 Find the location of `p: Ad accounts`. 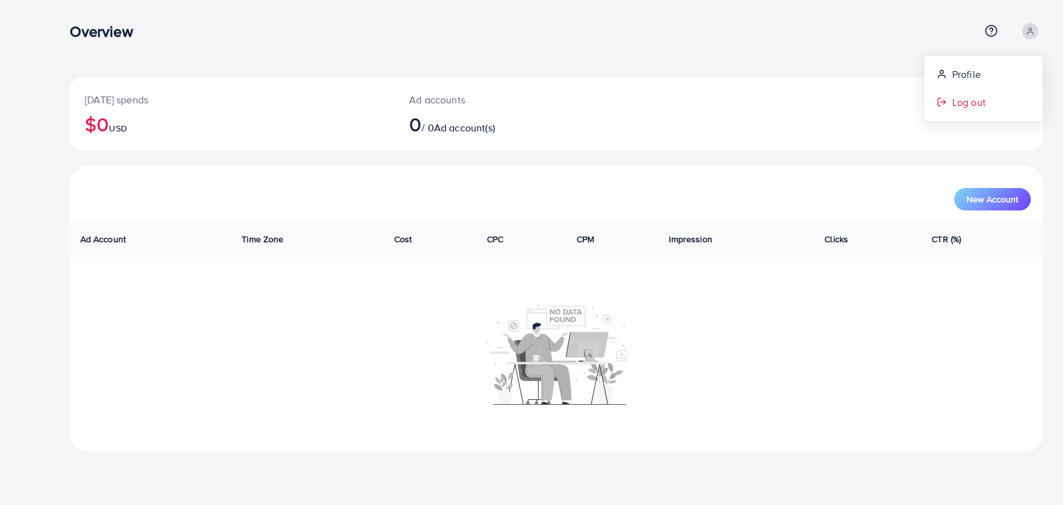

p: Ad accounts is located at coordinates (516, 100).